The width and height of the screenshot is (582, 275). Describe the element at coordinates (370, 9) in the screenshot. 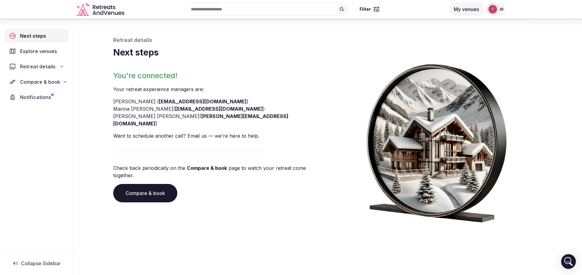

I see `button: Filter` at that location.